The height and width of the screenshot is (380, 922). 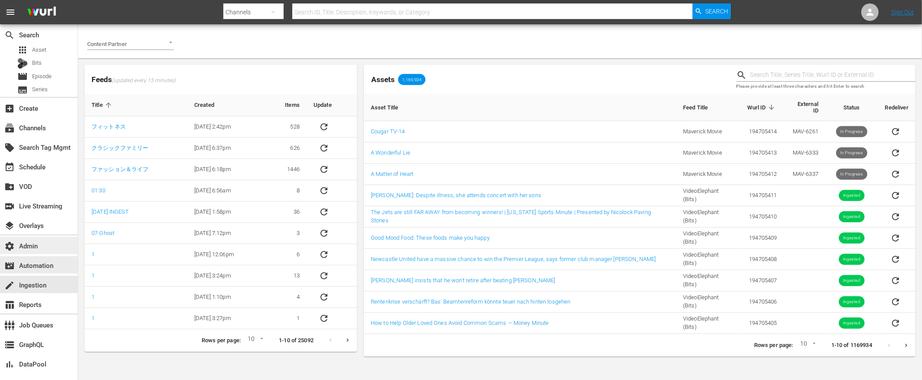 I want to click on button: Next page, so click(x=348, y=340).